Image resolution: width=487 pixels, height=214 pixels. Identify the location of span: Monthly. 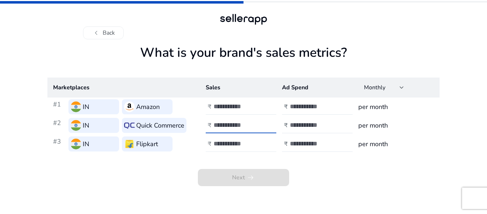
(375, 87).